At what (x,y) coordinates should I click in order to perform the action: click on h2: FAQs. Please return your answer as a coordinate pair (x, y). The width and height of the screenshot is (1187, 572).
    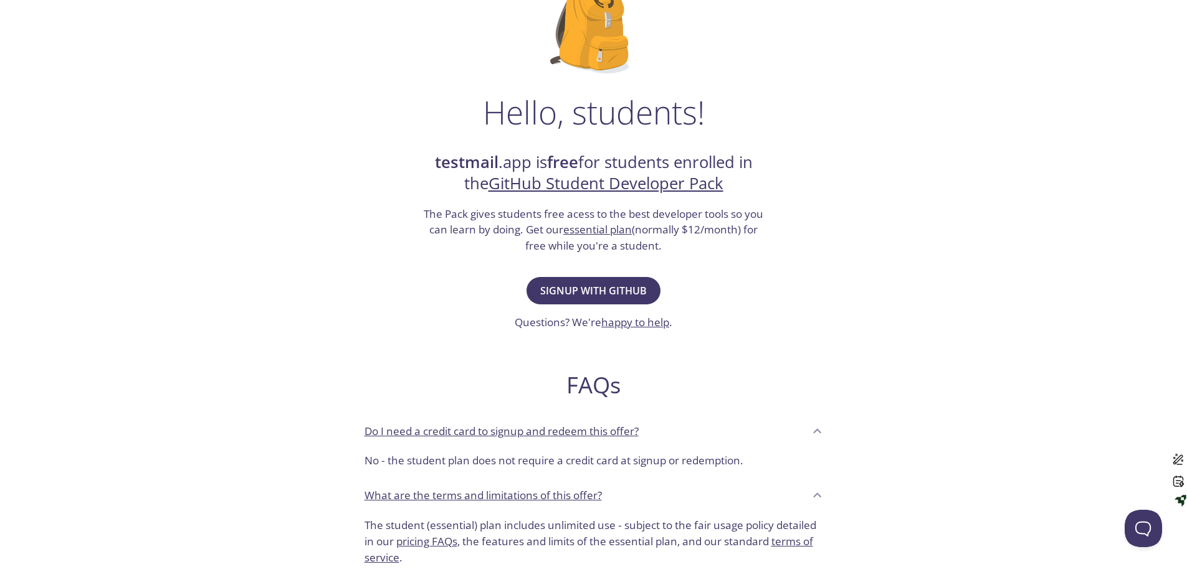
    Looking at the image, I should click on (594, 385).